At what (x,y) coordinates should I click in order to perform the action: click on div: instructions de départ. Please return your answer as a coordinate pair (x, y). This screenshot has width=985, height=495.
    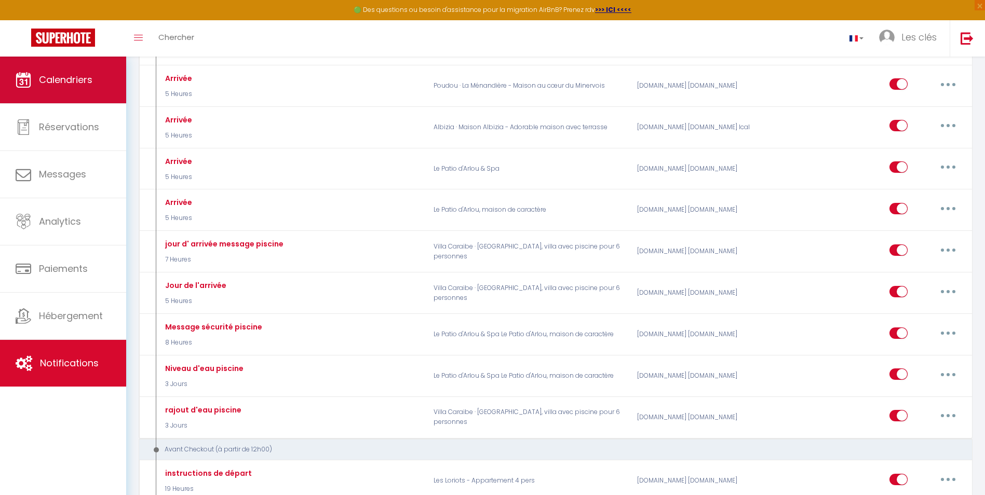
    Looking at the image, I should click on (207, 474).